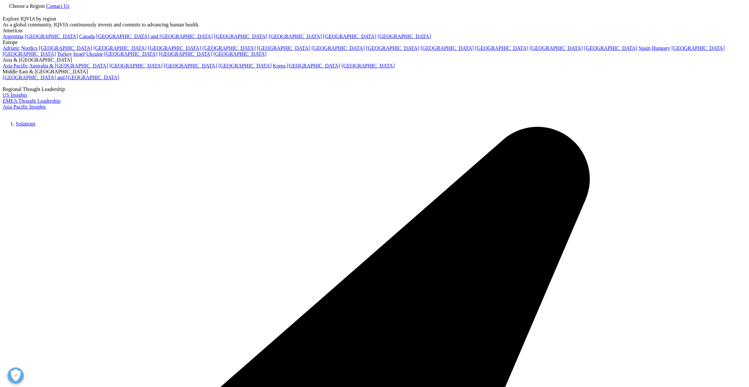 This screenshot has width=749, height=387. What do you see at coordinates (24, 107) in the screenshot?
I see `span: Asia Pacific Insights` at bounding box center [24, 107].